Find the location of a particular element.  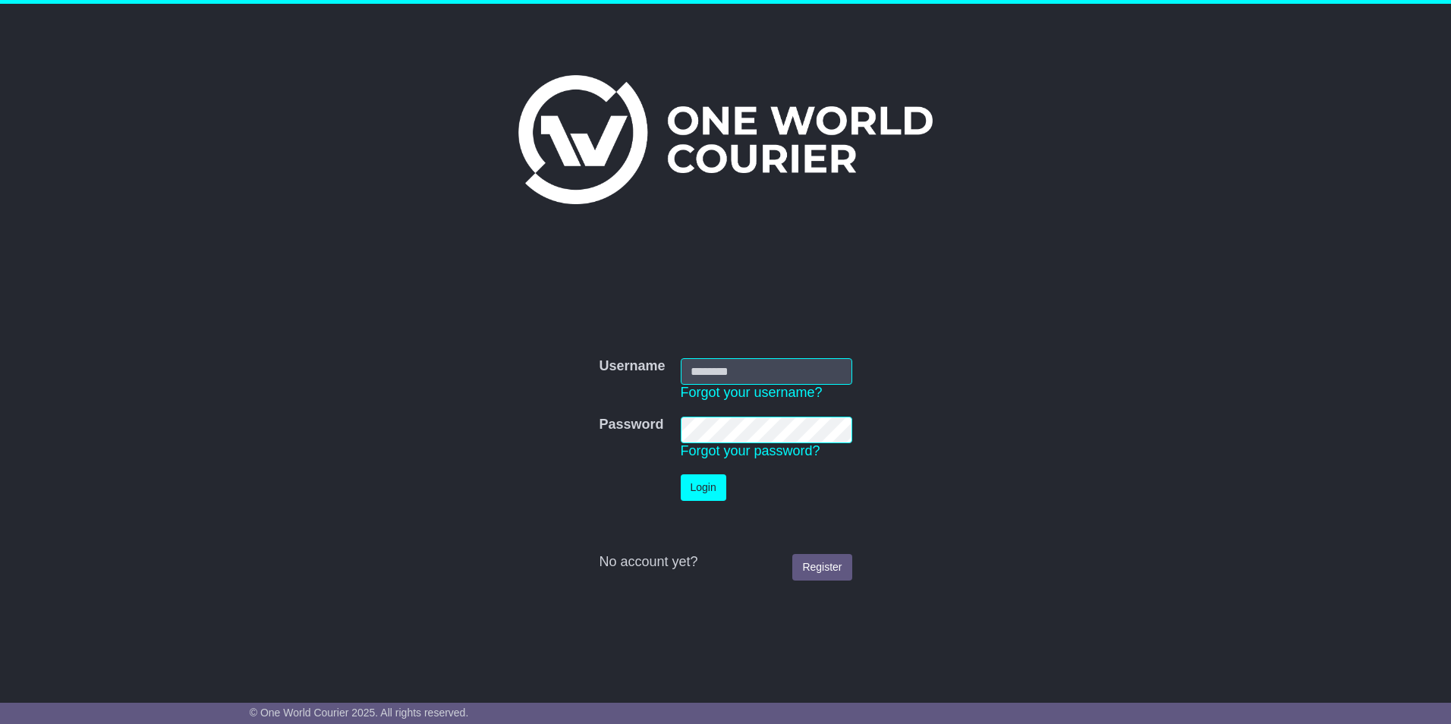

label: Username is located at coordinates (631, 367).